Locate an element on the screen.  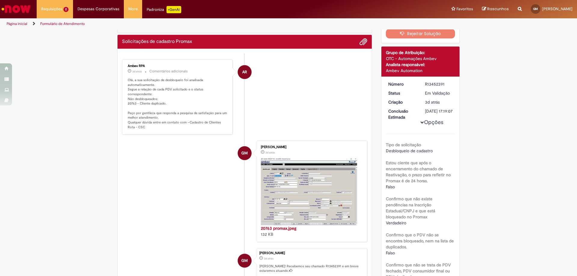
dt: Criação is located at coordinates (402, 102).